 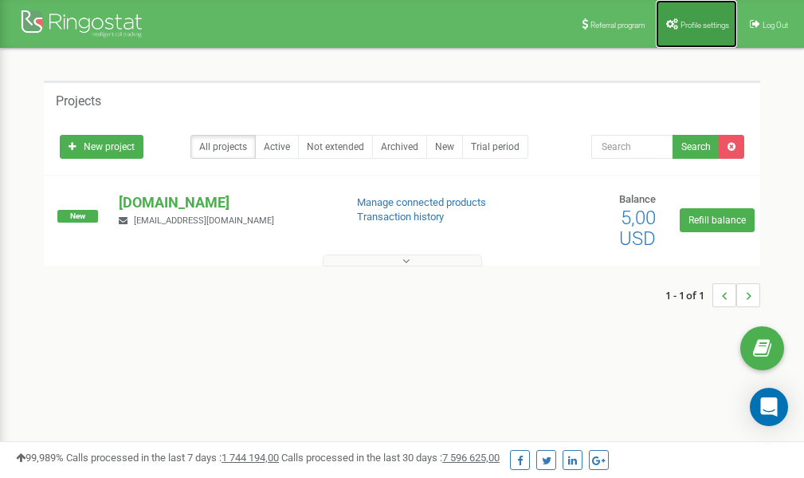 I want to click on a: New, so click(x=445, y=147).